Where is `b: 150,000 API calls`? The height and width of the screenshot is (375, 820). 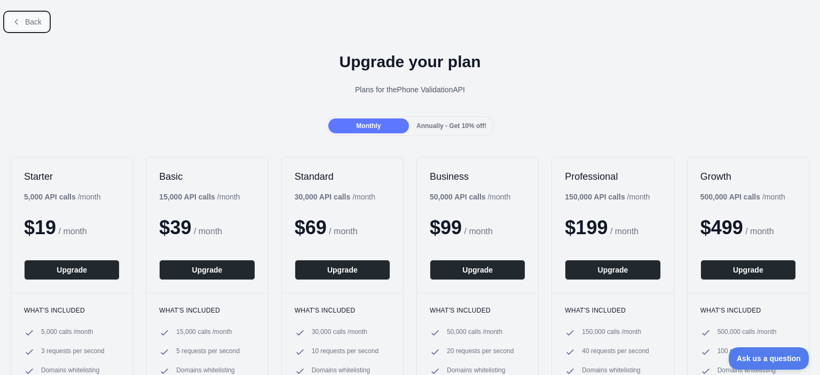 b: 150,000 API calls is located at coordinates (595, 197).